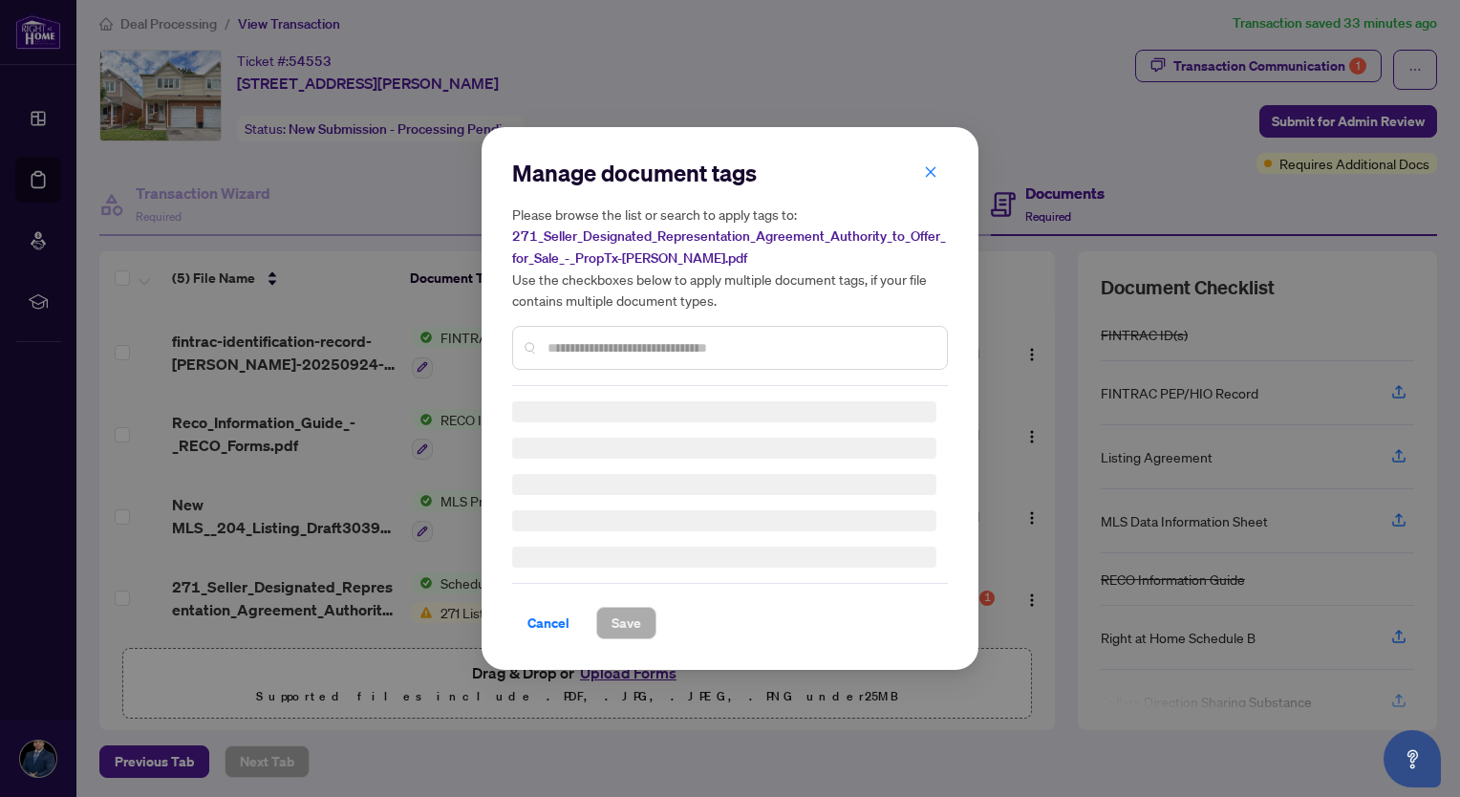 The image size is (1460, 797). Describe the element at coordinates (548, 623) in the screenshot. I see `span: Cancel` at that location.